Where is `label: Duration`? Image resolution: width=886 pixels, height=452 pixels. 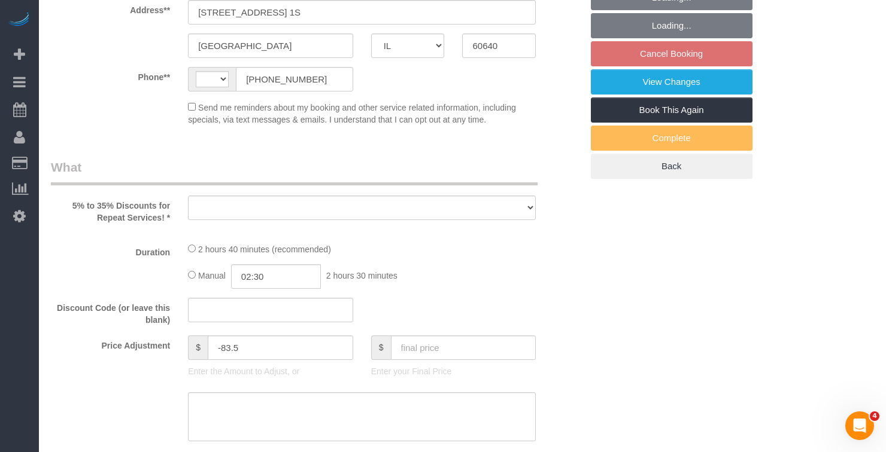 label: Duration is located at coordinates (110, 250).